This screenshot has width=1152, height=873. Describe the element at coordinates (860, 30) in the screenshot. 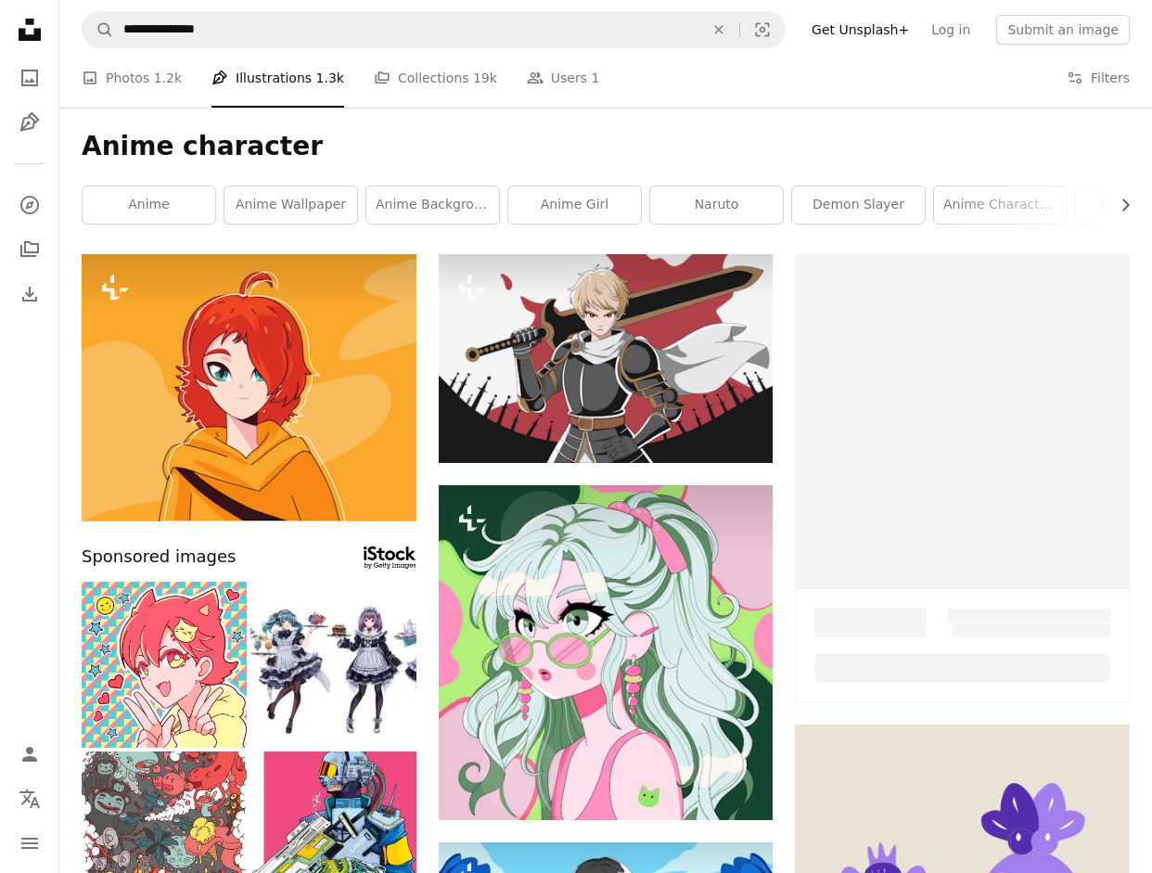

I see `a: Get Unsplash+` at that location.